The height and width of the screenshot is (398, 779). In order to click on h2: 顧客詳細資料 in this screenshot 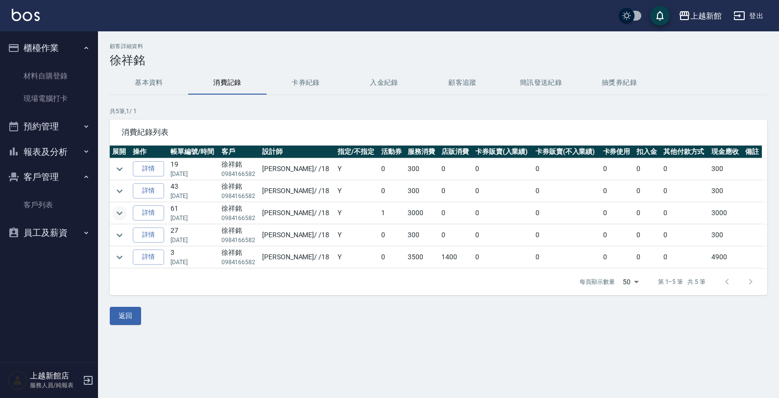, I will do `click(438, 46)`.